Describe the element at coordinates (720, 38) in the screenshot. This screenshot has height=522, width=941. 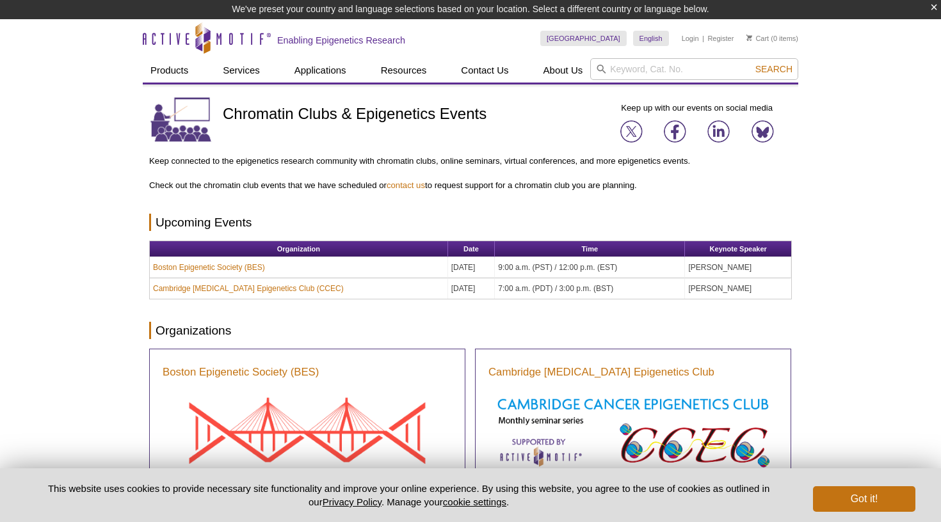
I see `a: Register` at that location.